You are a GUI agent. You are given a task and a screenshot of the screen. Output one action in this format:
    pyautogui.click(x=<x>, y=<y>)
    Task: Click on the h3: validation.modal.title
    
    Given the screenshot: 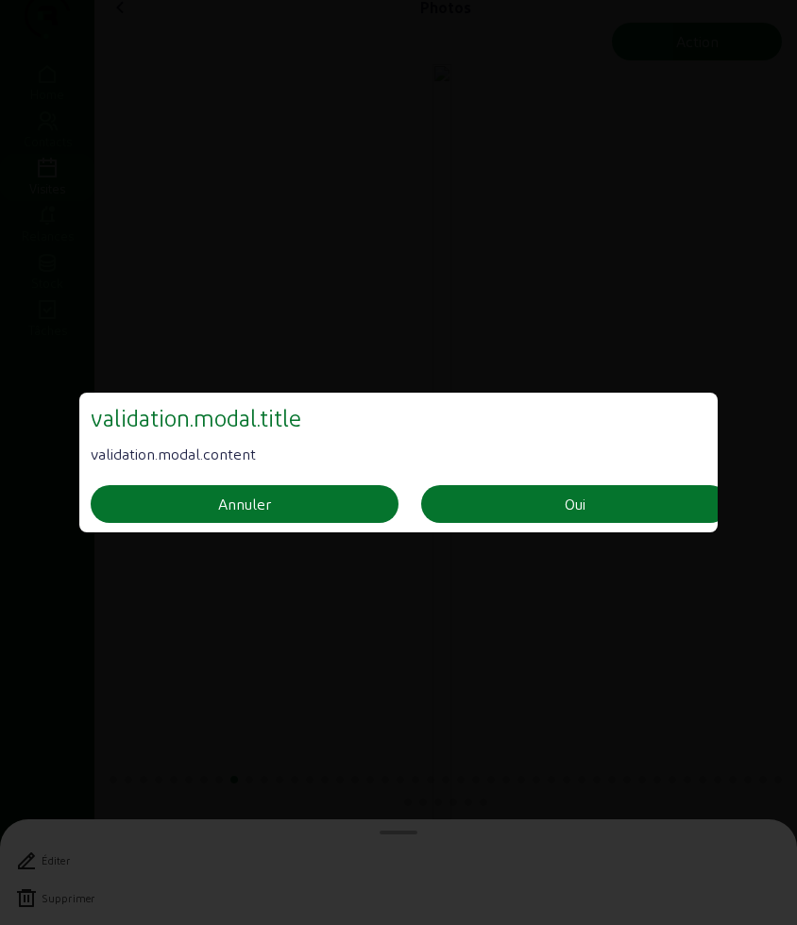 What is the action you would take?
    pyautogui.click(x=409, y=417)
    